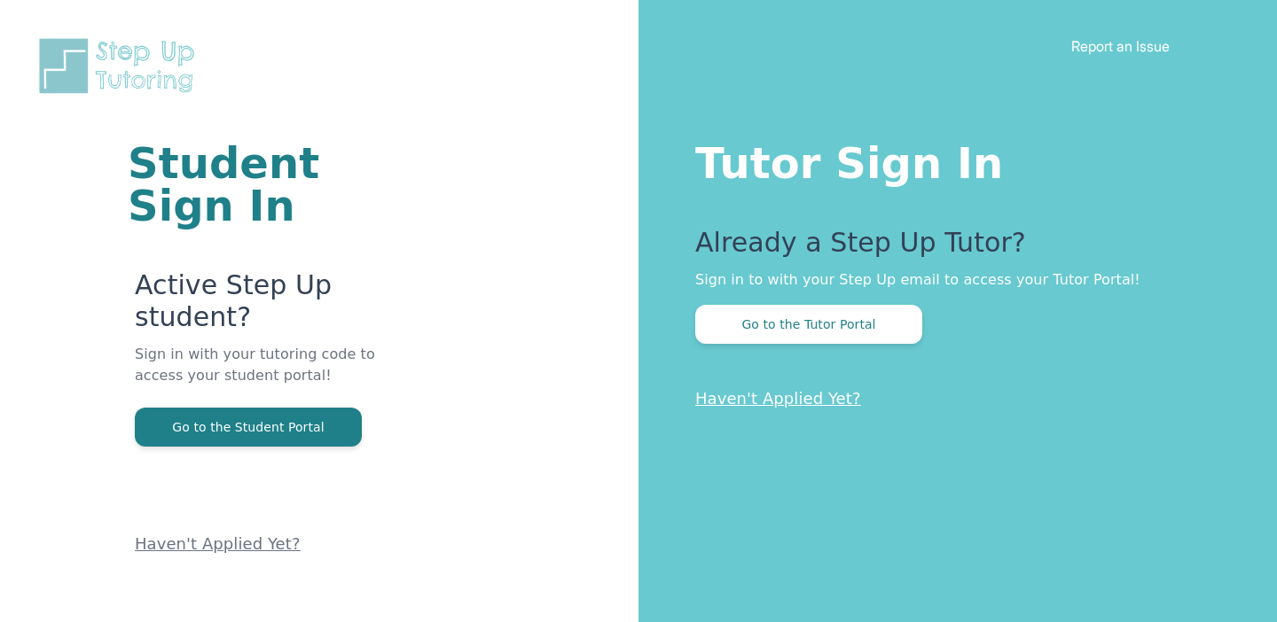 This screenshot has width=1277, height=622. I want to click on p: Already a Step Up Tutor?, so click(951, 248).